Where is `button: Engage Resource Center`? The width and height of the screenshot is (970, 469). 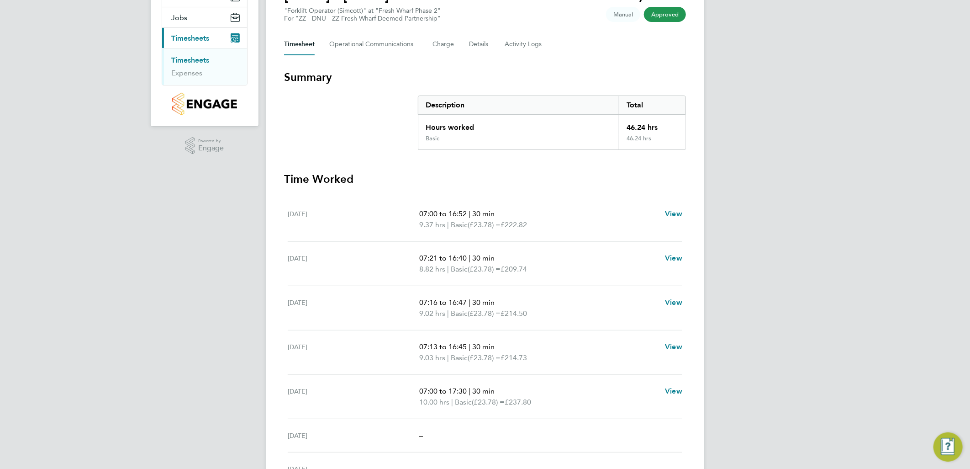
button: Engage Resource Center is located at coordinates (948, 447).